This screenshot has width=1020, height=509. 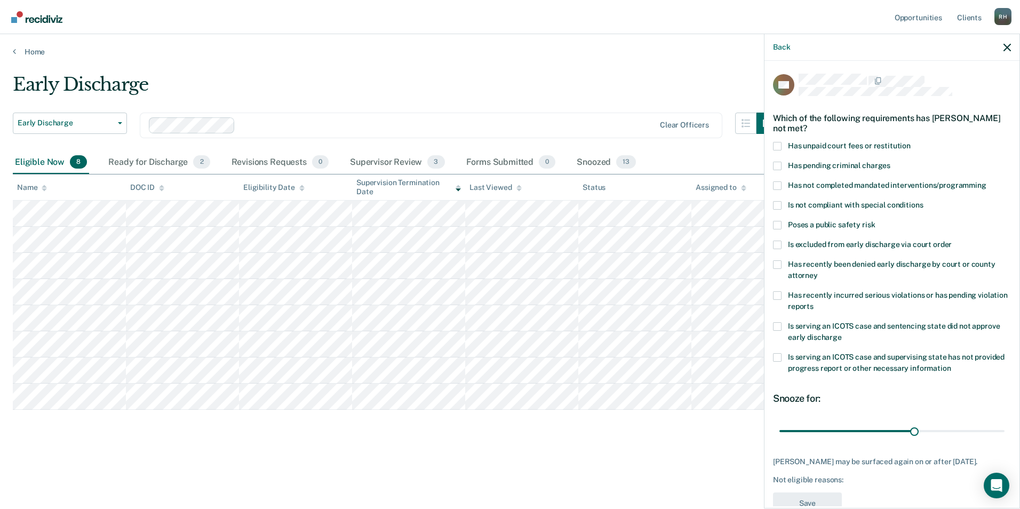 What do you see at coordinates (849, 146) in the screenshot?
I see `span: Has unpaid court fees or restitution` at bounding box center [849, 146].